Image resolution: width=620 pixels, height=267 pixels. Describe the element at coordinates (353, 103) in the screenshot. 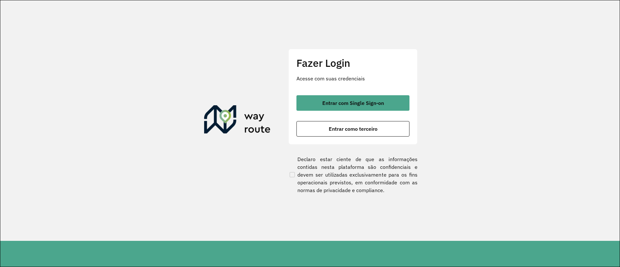

I see `span: Entrar com Single Sign-on` at that location.